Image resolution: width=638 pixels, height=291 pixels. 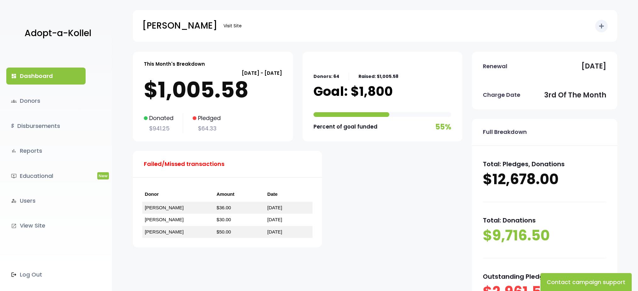 What do you see at coordinates (14, 101) in the screenshot?
I see `span: groups` at bounding box center [14, 101].